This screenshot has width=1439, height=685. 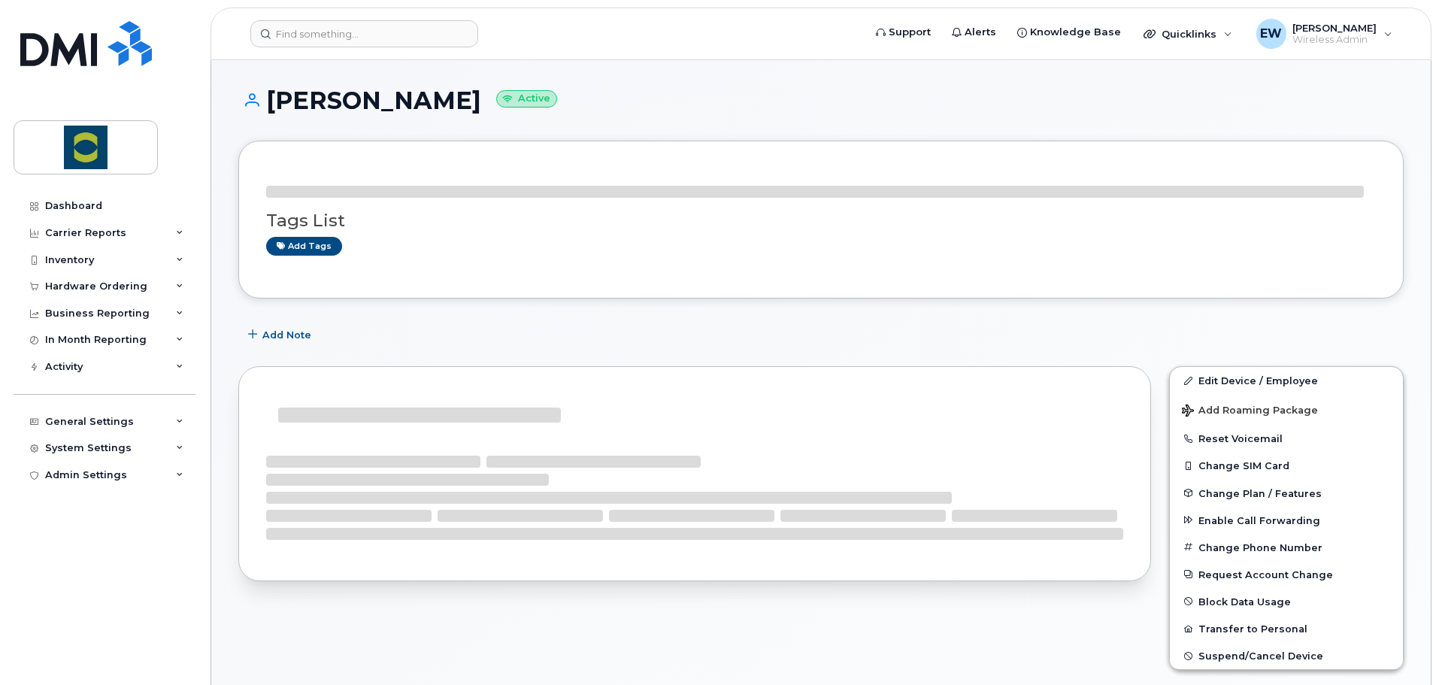 What do you see at coordinates (286, 334) in the screenshot?
I see `span: Add Note` at bounding box center [286, 334].